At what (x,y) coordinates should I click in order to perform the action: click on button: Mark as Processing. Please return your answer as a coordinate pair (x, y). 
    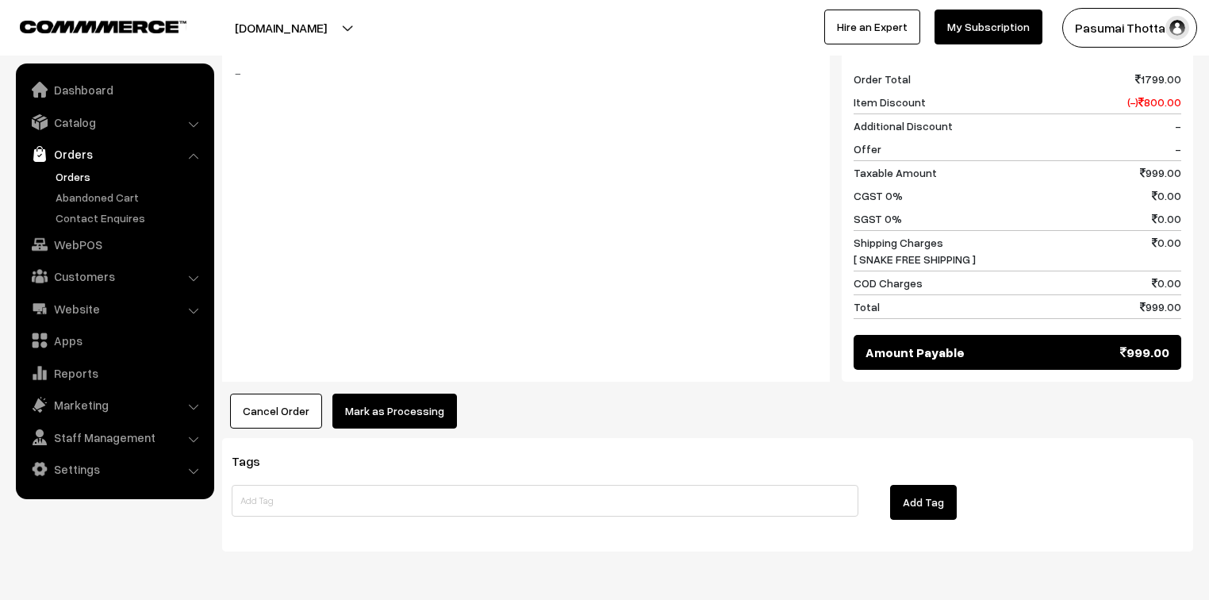
    Looking at the image, I should click on (394, 411).